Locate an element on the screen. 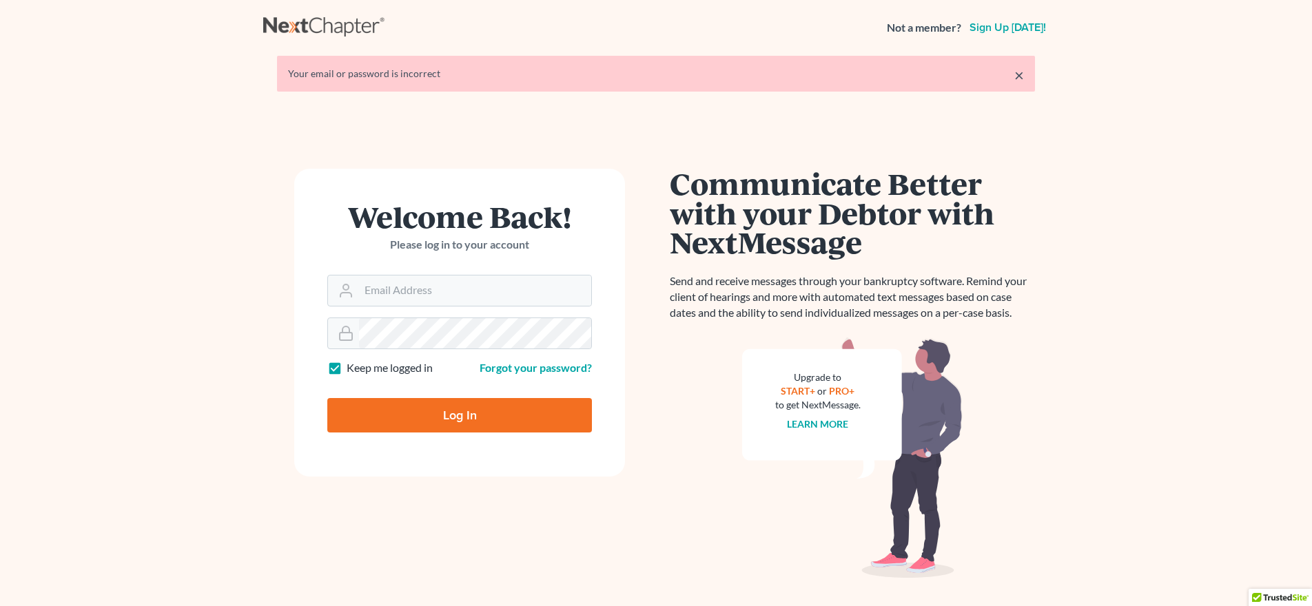 The image size is (1312, 606). input: Email Address is located at coordinates (475, 291).